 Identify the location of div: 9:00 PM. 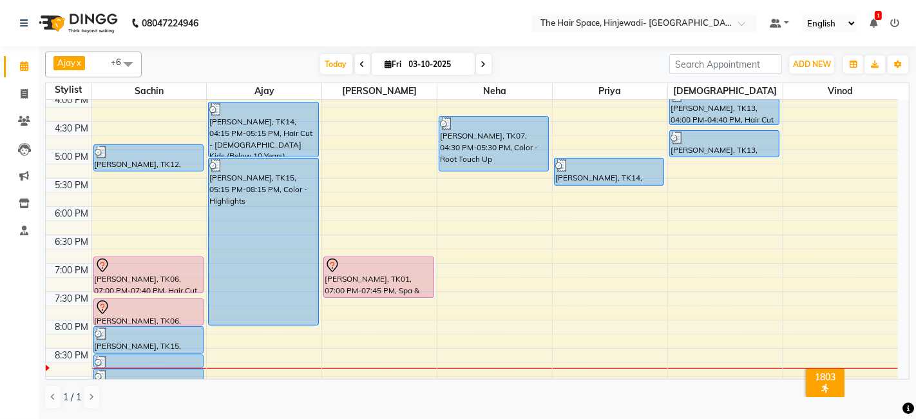
(72, 383).